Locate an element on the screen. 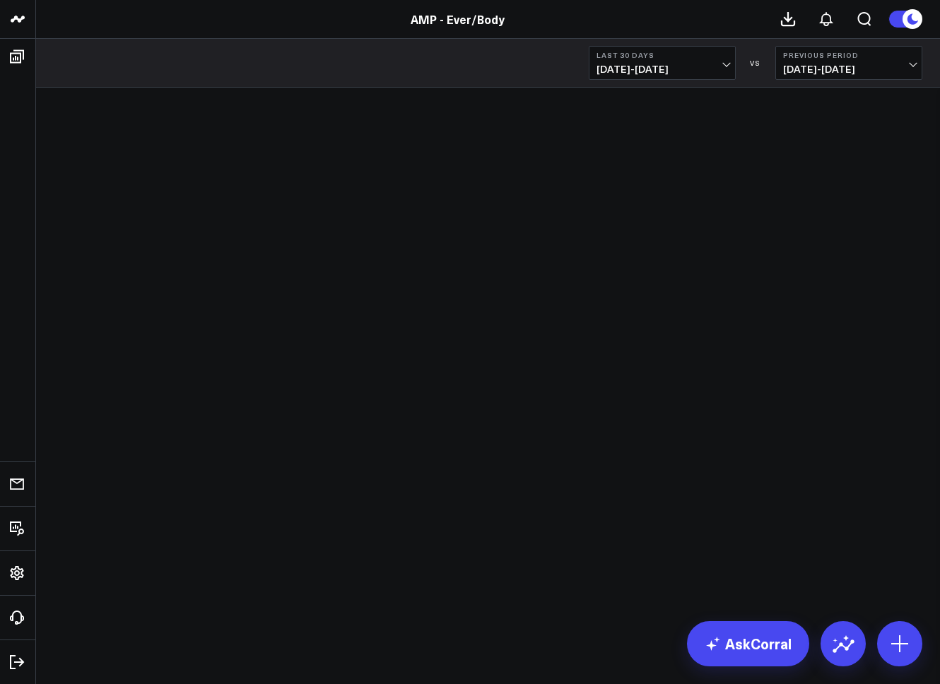 This screenshot has width=940, height=684. b: Last 30 Days is located at coordinates (662, 55).